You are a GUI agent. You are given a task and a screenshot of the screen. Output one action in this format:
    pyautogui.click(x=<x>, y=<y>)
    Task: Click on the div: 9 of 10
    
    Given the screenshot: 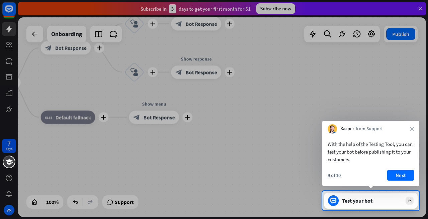 What is the action you would take?
    pyautogui.click(x=334, y=176)
    